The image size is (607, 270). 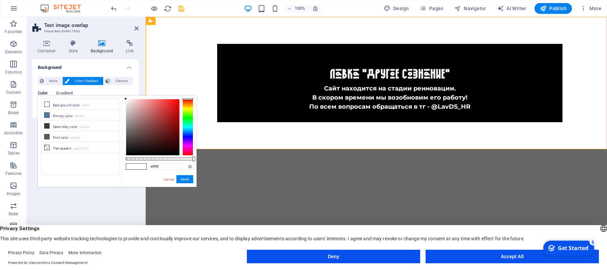 What do you see at coordinates (13, 32) in the screenshot?
I see `p: Favorites` at bounding box center [13, 32].